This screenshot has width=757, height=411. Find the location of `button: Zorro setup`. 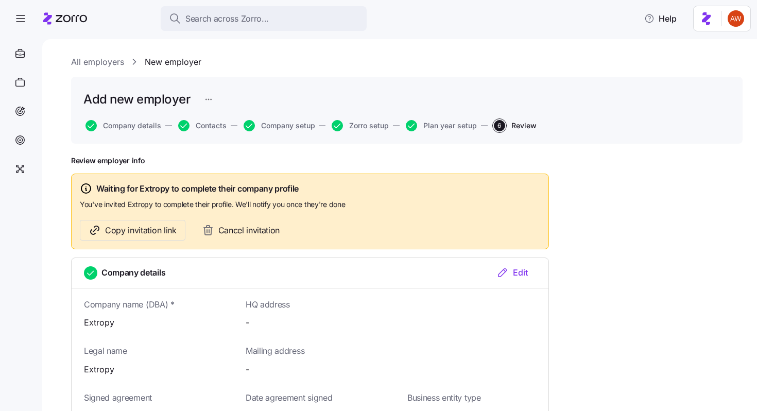

button: Zorro setup is located at coordinates (360, 126).